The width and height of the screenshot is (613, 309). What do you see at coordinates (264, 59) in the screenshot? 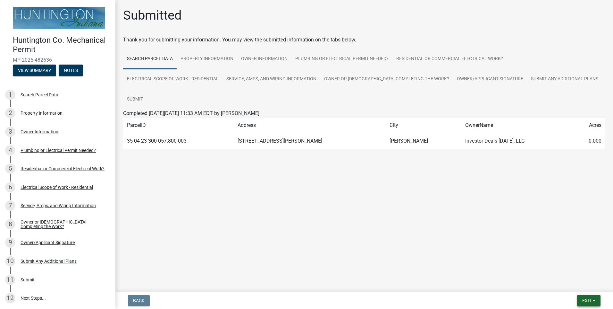
I see `a: Owner Information` at bounding box center [264, 59].